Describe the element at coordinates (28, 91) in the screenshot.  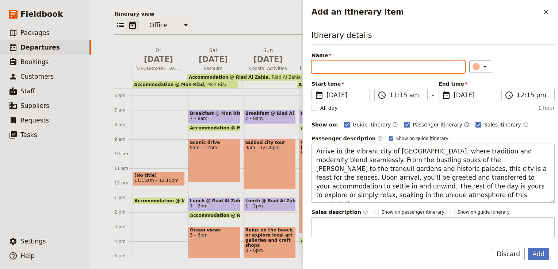
I see `span: Staff` at that location.